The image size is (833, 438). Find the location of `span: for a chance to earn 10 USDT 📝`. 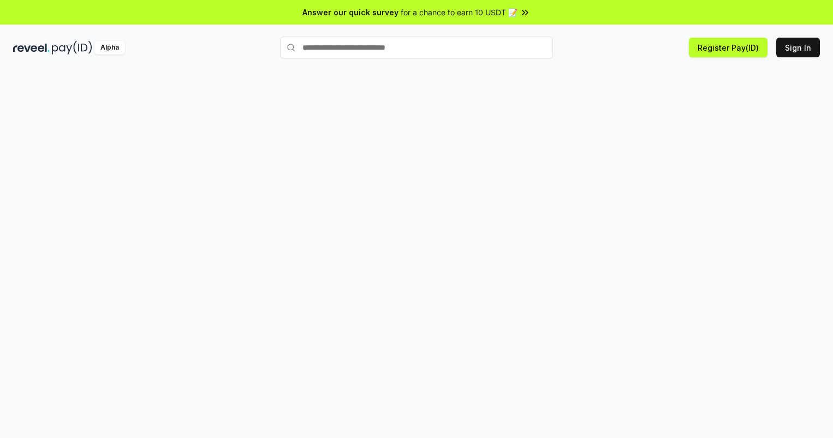

span: for a chance to earn 10 USDT 📝 is located at coordinates (459, 12).